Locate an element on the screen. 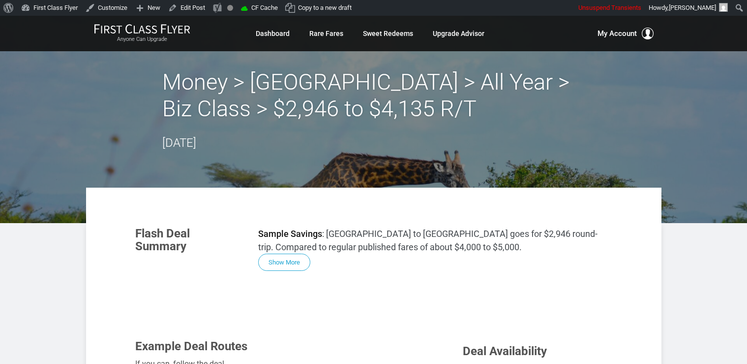 The width and height of the screenshot is (747, 364). img: First Class Flyer is located at coordinates (142, 29).